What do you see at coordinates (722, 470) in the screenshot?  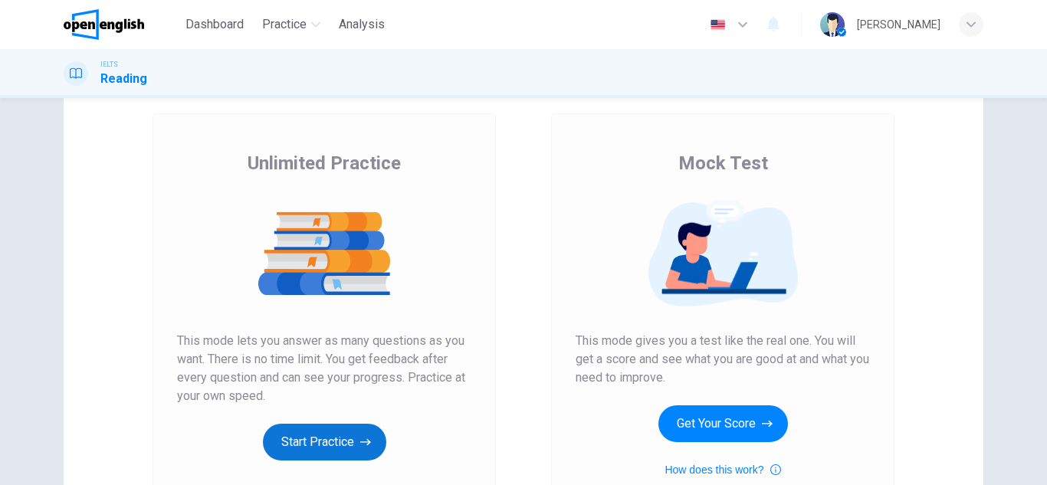 I see `button: How does this work?` at bounding box center [722, 470].